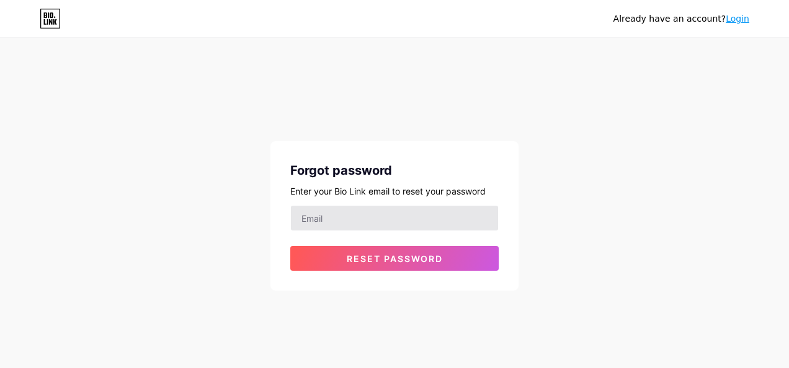  I want to click on div: Forgot password, so click(394, 171).